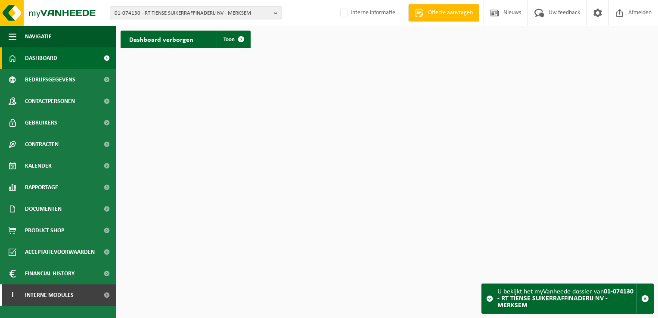  What do you see at coordinates (233, 39) in the screenshot?
I see `a: Toon` at bounding box center [233, 39].